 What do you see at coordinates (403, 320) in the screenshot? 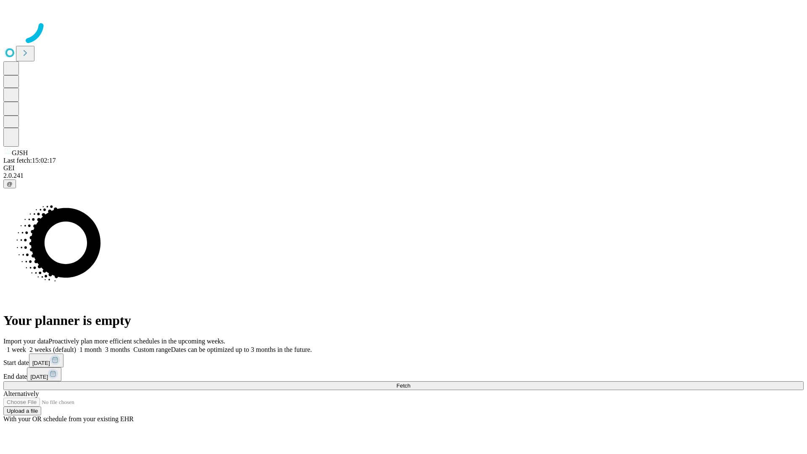
I see `h1: Your planner is empty` at bounding box center [403, 320].